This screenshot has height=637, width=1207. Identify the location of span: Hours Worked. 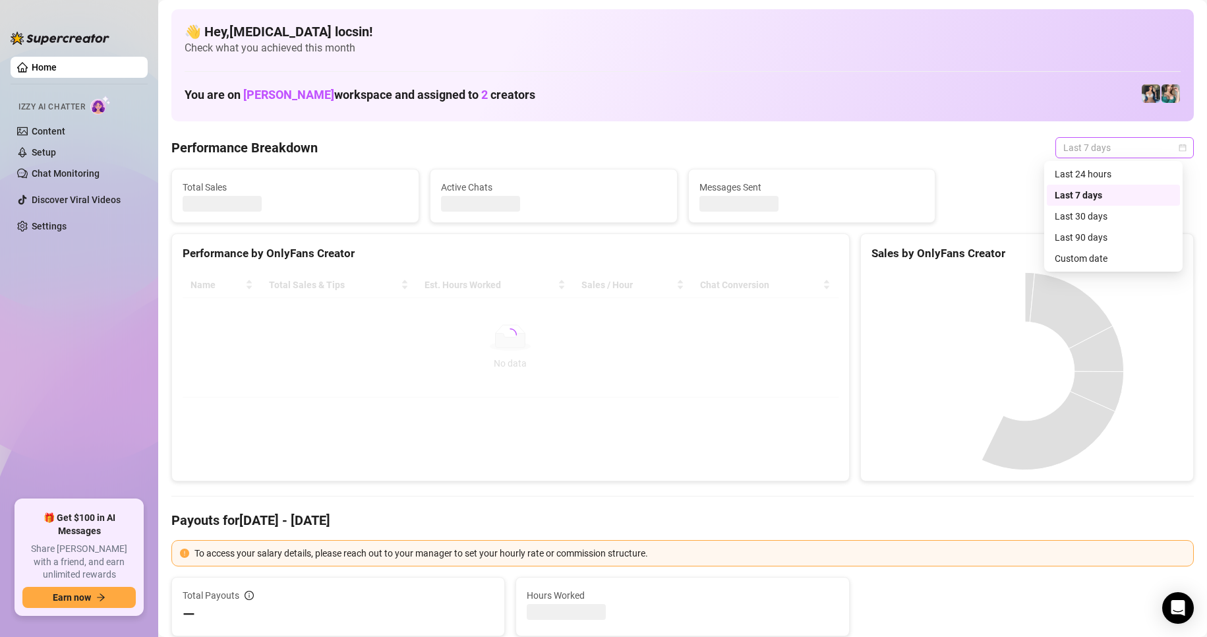
(682, 595).